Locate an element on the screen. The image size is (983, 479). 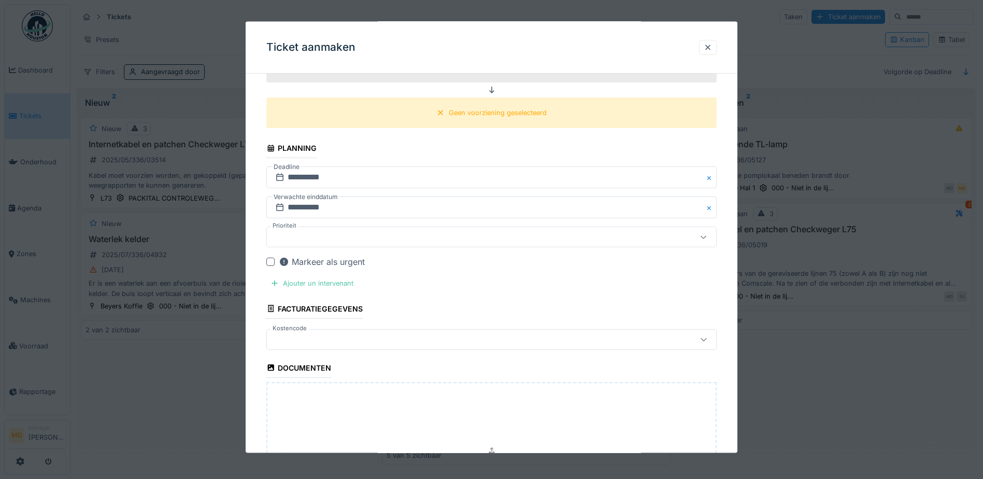
div: Facturatiegegevens is located at coordinates (315, 309).